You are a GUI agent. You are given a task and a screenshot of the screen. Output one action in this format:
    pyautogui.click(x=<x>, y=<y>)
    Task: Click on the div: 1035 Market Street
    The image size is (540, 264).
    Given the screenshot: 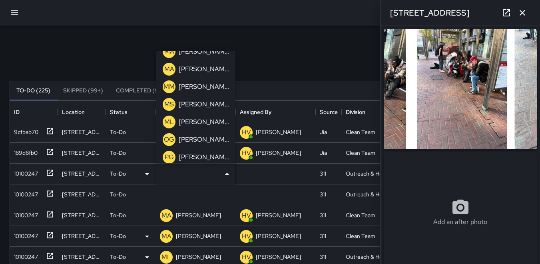 What is the action you would take?
    pyautogui.click(x=82, y=132)
    